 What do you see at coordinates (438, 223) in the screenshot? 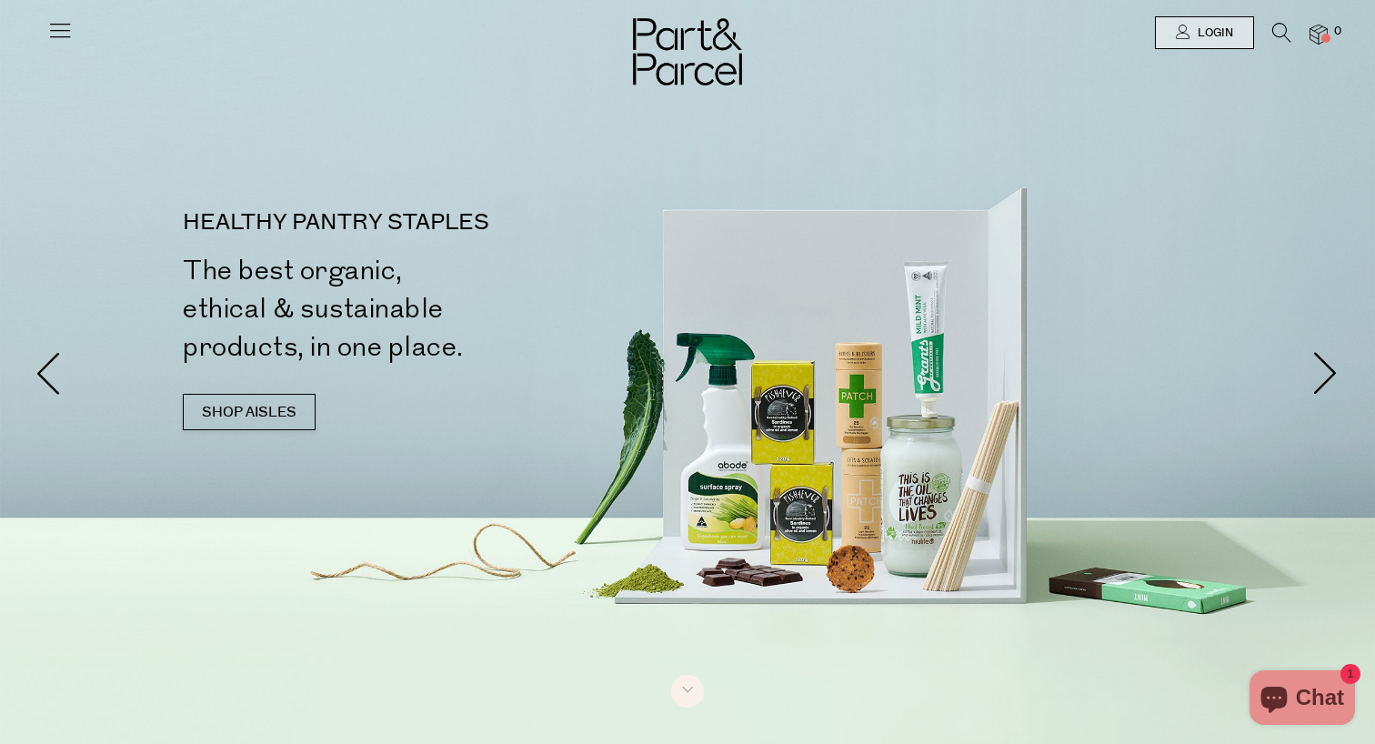
I see `p: HEALTHY PANTRY STAPLES` at bounding box center [438, 223].